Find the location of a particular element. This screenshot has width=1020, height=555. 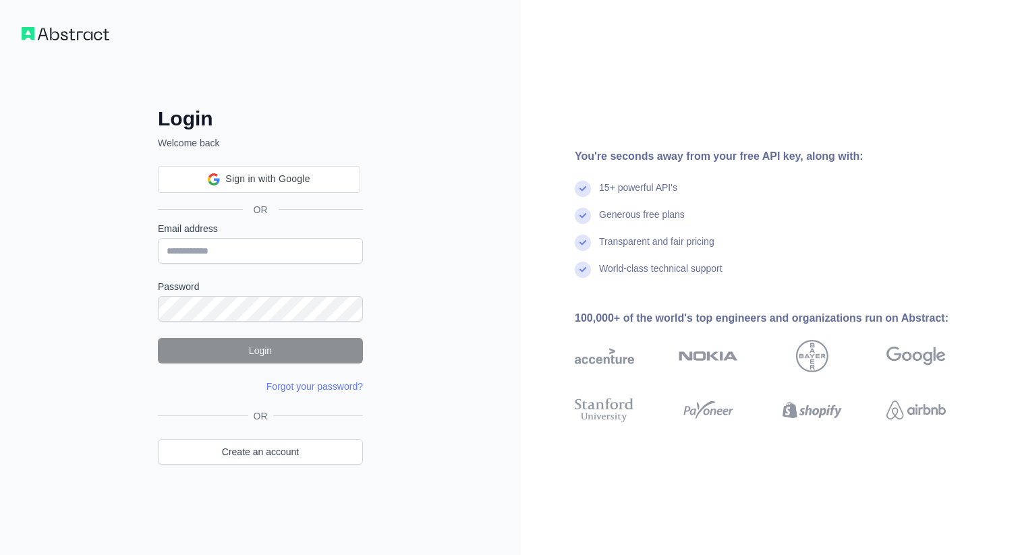

img: payoneer is located at coordinates (708, 410).